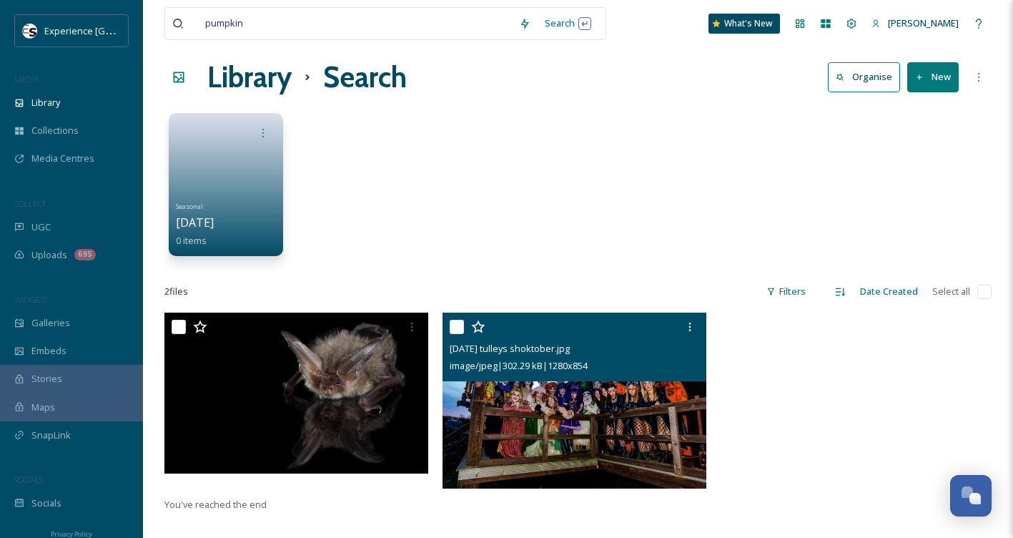  What do you see at coordinates (933, 76) in the screenshot?
I see `button: New` at bounding box center [933, 76].